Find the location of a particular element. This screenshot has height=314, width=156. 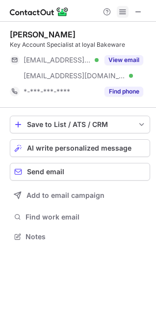

button: Add to email campaign is located at coordinates (80, 195).